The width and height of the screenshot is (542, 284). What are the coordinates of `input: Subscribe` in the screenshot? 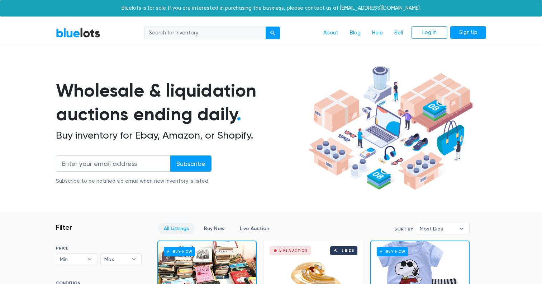 It's located at (191, 163).